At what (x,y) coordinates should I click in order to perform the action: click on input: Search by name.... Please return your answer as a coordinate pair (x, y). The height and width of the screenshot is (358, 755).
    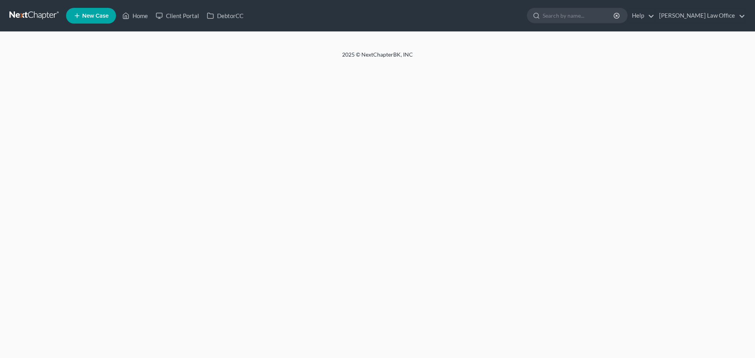
    Looking at the image, I should click on (578, 15).